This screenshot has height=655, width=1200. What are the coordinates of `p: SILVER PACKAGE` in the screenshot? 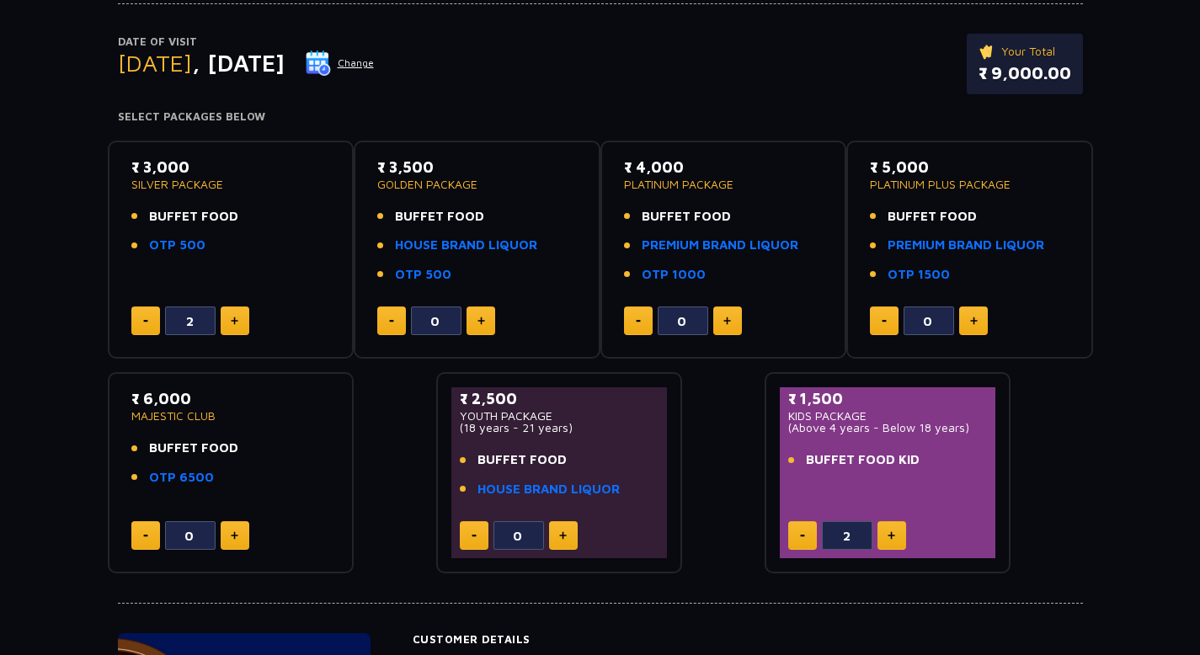 It's located at (231, 184).